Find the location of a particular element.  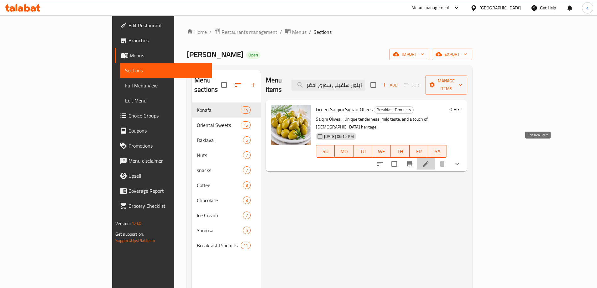

span: FR is located at coordinates (419, 151).